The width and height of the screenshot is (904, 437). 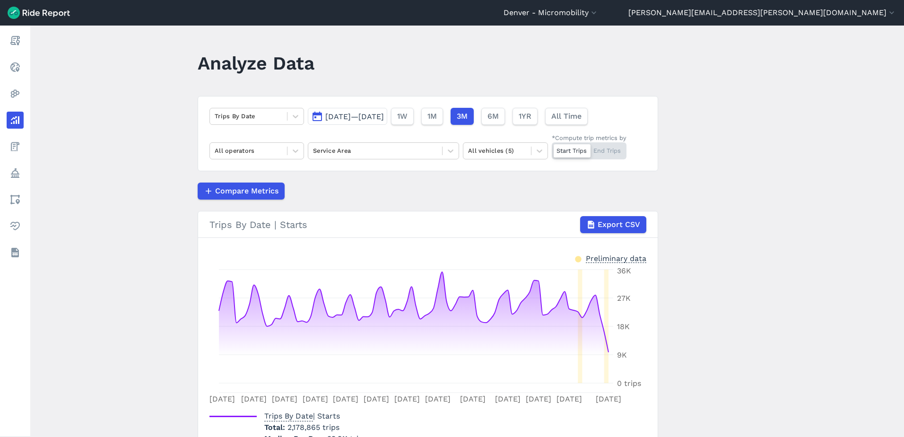 I want to click on a: Heatmaps, so click(x=15, y=94).